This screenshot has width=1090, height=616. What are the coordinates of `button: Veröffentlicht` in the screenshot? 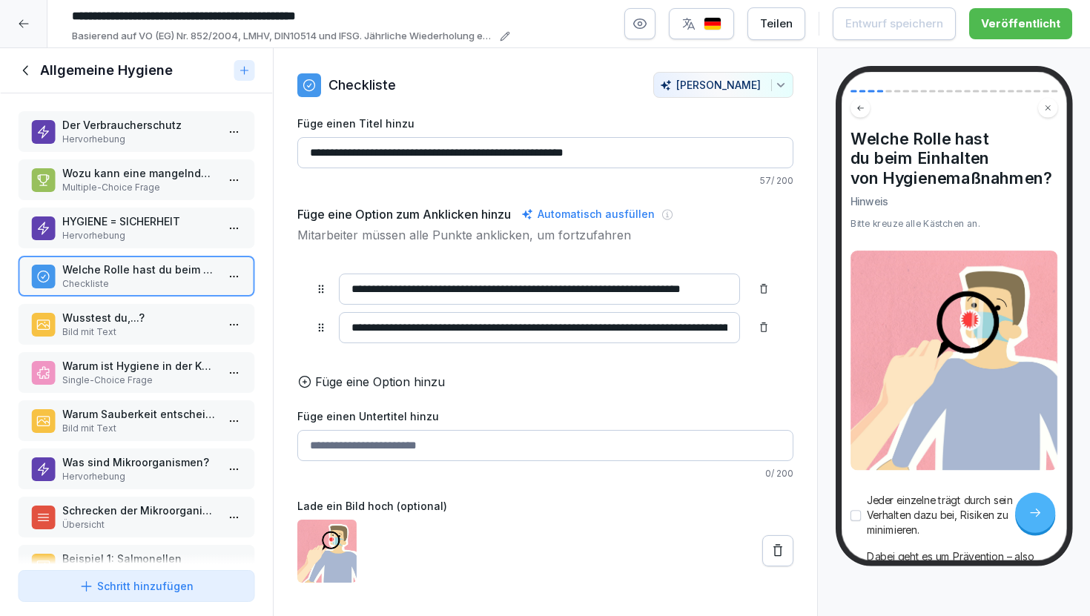 It's located at (1020, 24).